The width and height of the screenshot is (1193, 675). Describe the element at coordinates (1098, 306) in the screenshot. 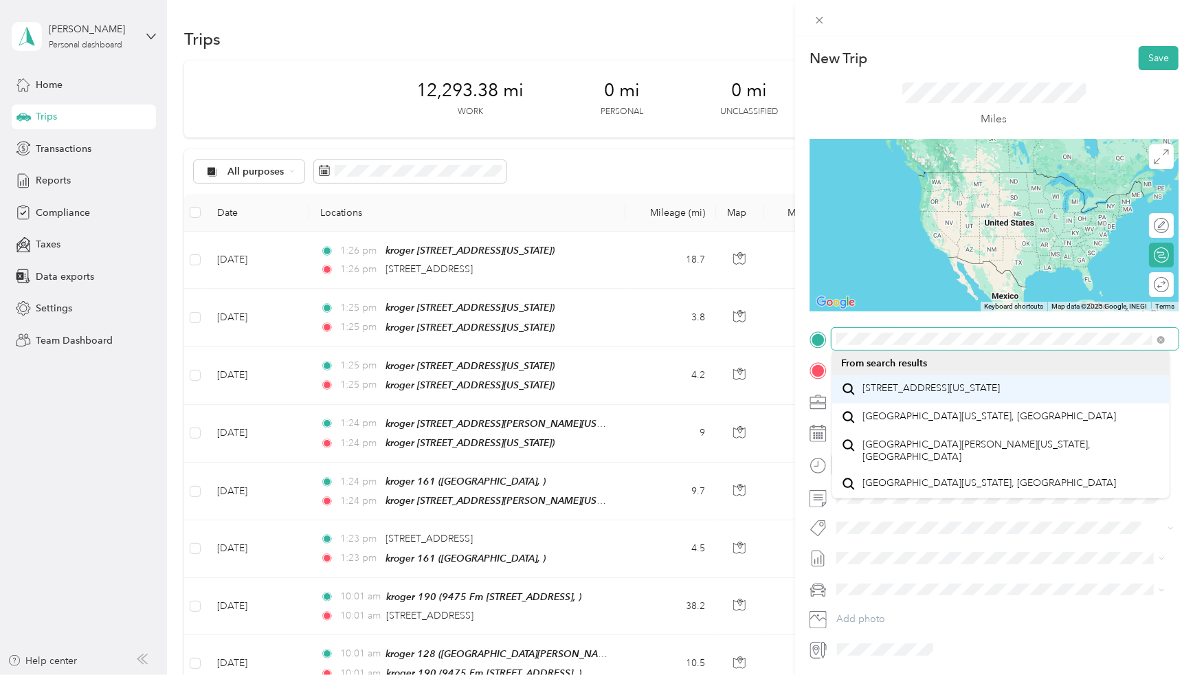

I see `span: Map data ©2025 Google, INEGI` at that location.